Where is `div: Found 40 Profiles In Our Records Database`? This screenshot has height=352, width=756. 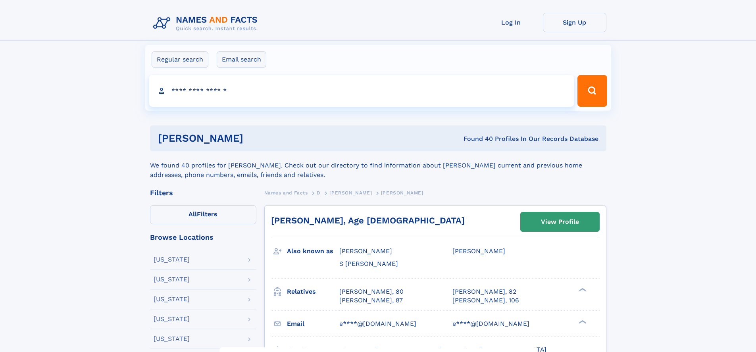
div: Found 40 Profiles In Our Records Database is located at coordinates (476, 139).